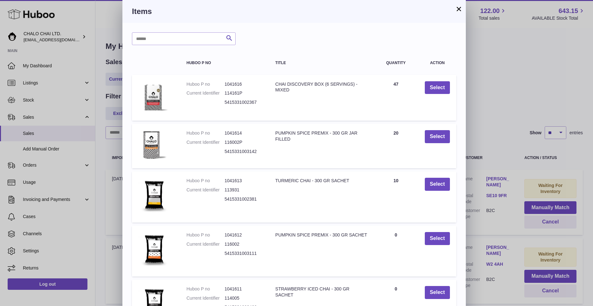 This screenshot has width=593, height=306. What do you see at coordinates (243, 133) in the screenshot?
I see `dd: 1041614` at bounding box center [243, 133].